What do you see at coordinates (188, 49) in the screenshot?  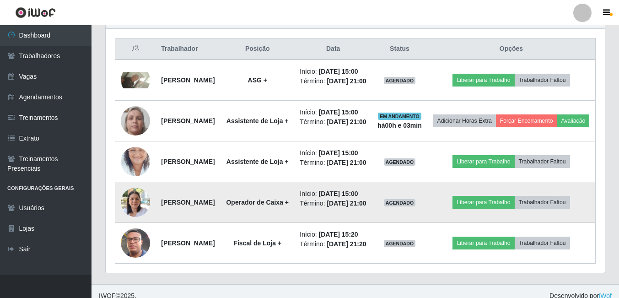 I see `th: Trabalhador` at bounding box center [188, 49].